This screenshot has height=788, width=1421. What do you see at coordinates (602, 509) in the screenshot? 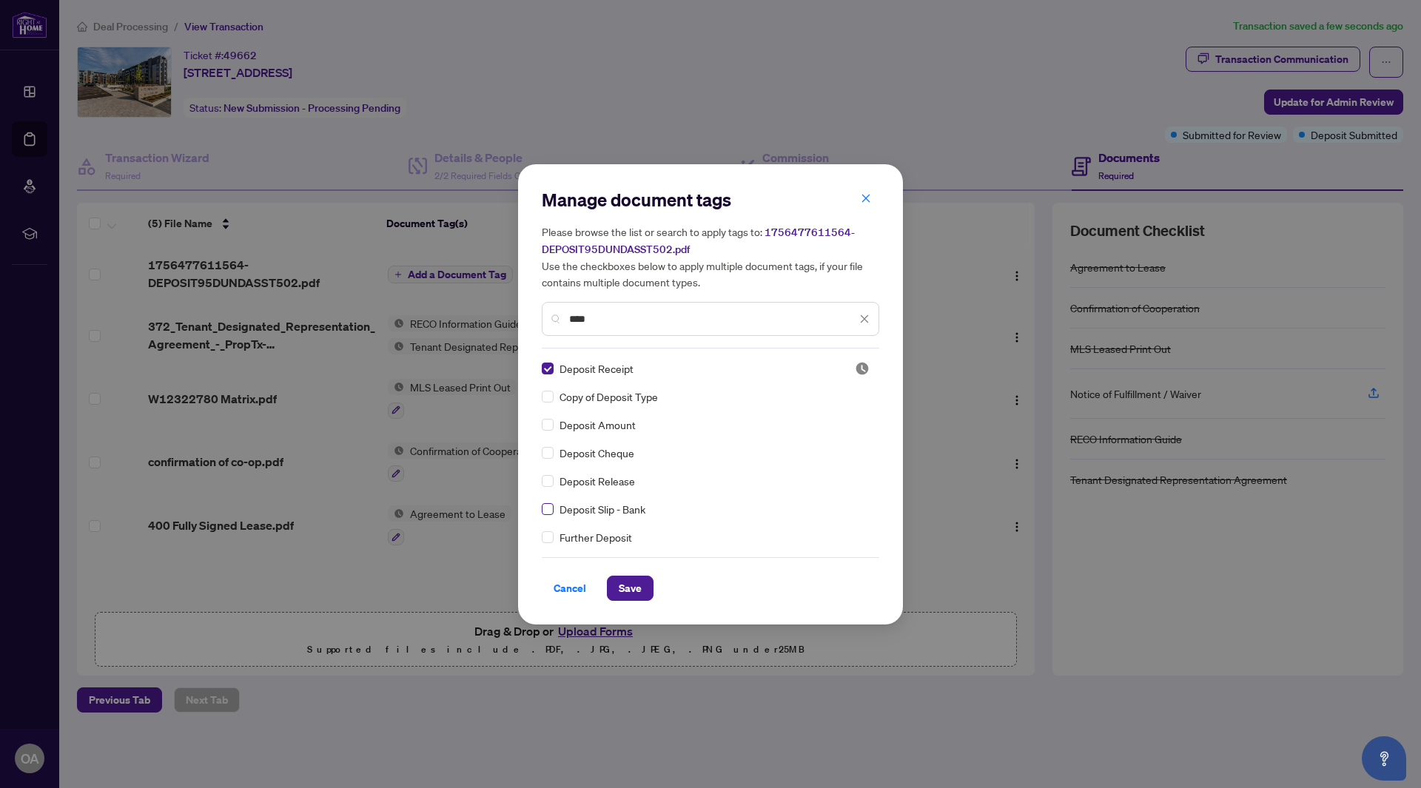
I see `span: Deposit Slip - Bank` at bounding box center [602, 509].